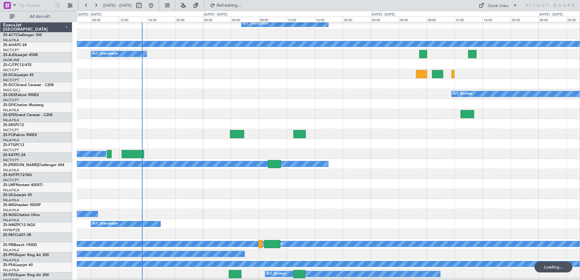 The width and height of the screenshot is (580, 280). What do you see at coordinates (40, 17) in the screenshot?
I see `span: All Aircraft` at bounding box center [40, 17].